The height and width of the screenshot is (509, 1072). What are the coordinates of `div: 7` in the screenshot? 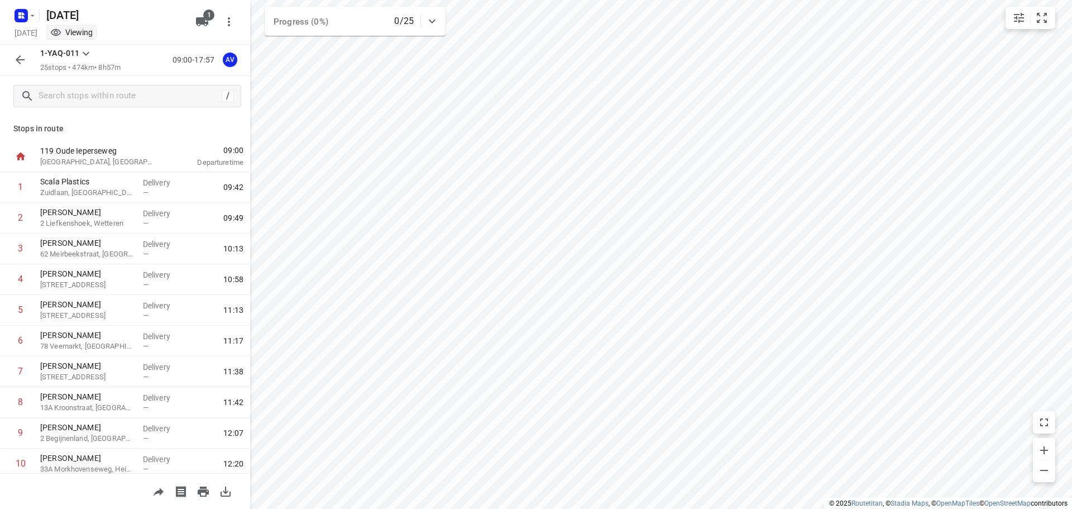 It's located at (20, 371).